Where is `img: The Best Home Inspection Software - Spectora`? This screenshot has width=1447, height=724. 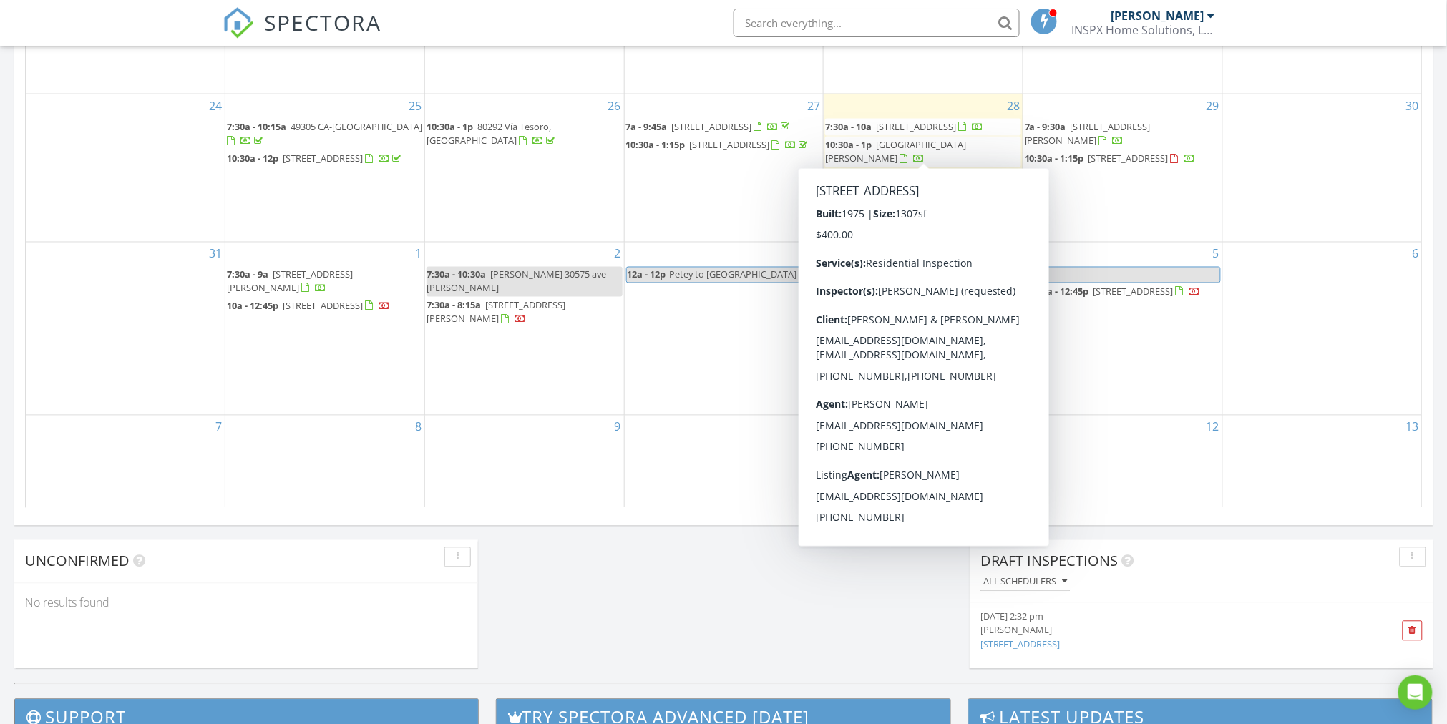
img: The Best Home Inspection Software - Spectora is located at coordinates (238, 23).